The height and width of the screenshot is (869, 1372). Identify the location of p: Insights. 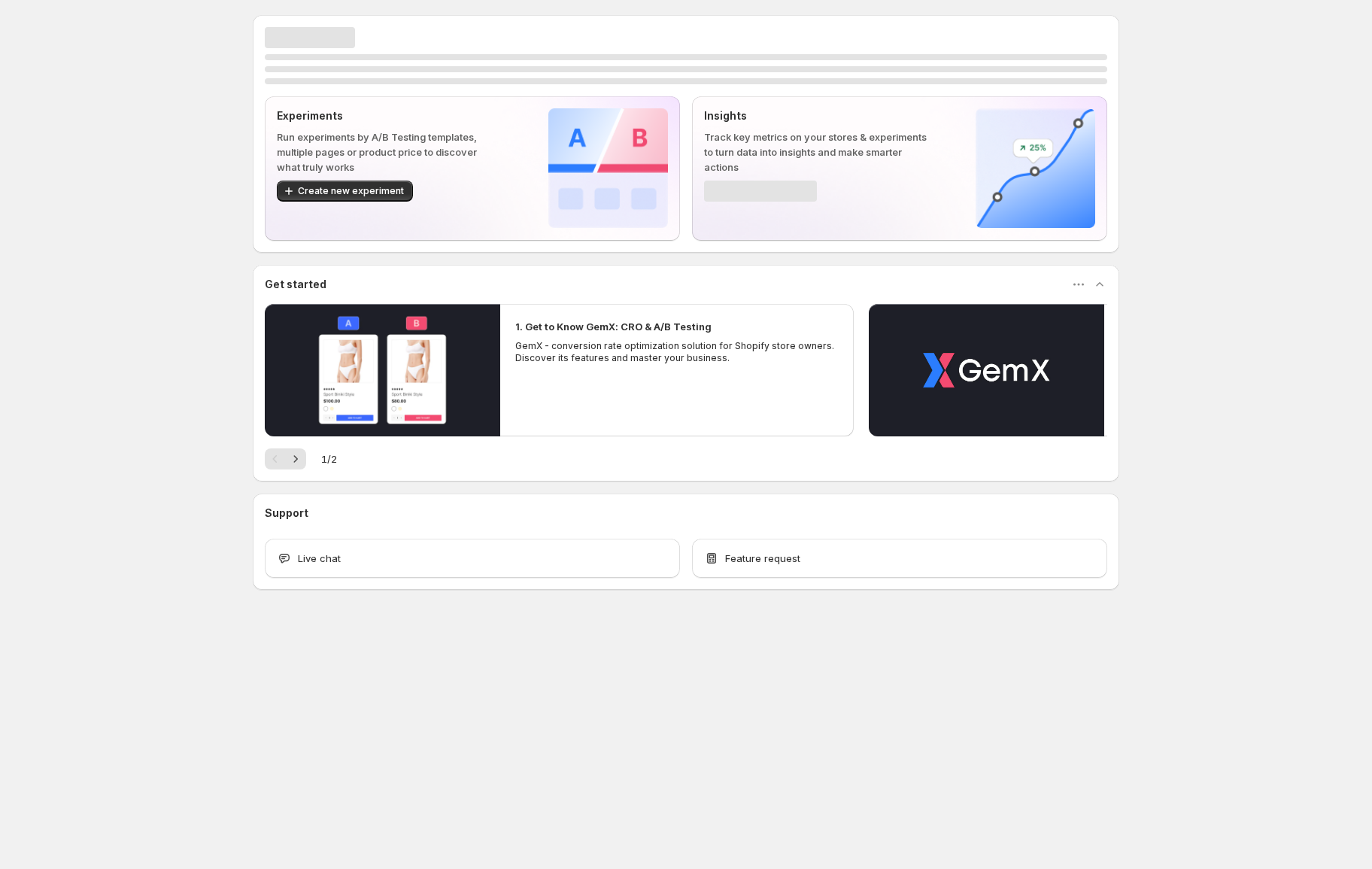
(815, 116).